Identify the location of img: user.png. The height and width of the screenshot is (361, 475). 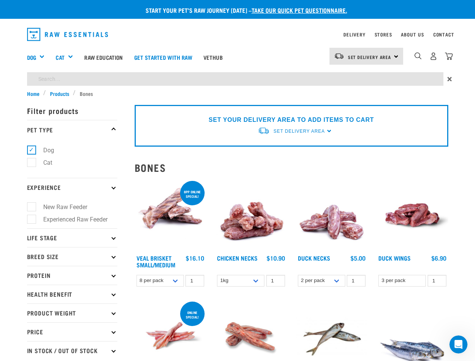
(433, 56).